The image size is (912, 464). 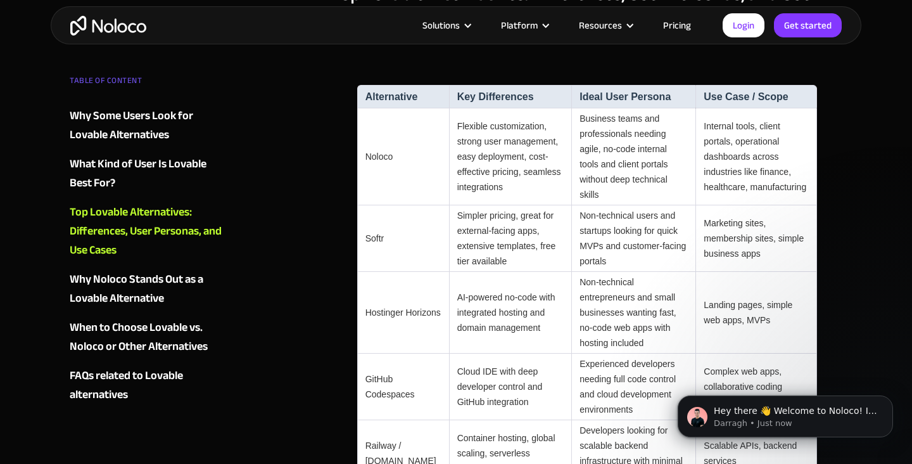 I want to click on td: Non-technical users and startups looking for quick MVPs and customer-facing portals, so click(x=633, y=238).